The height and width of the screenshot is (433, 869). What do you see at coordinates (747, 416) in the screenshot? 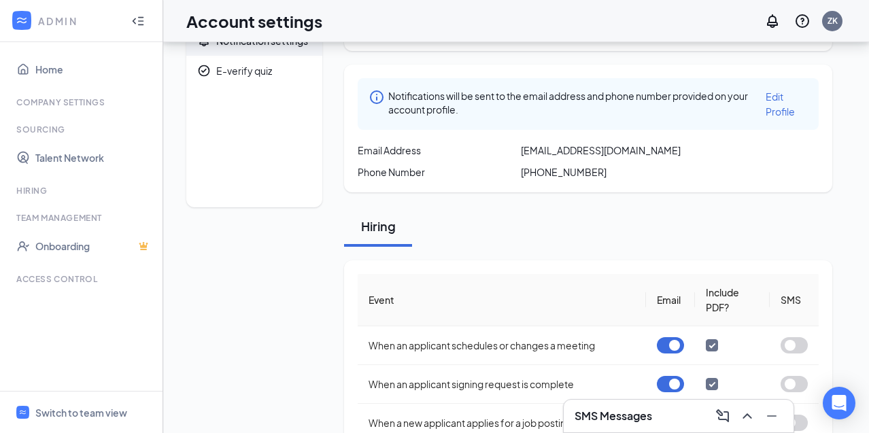
I see `svg: ChevronUp` at bounding box center [747, 416].